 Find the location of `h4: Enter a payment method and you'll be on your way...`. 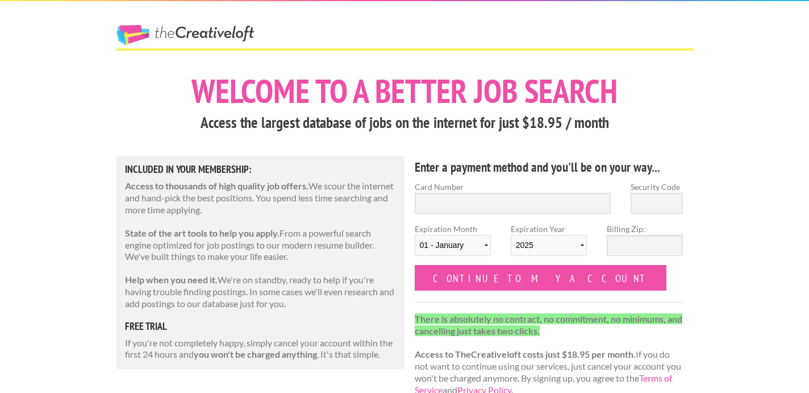

h4: Enter a payment method and you'll be on your way... is located at coordinates (549, 167).